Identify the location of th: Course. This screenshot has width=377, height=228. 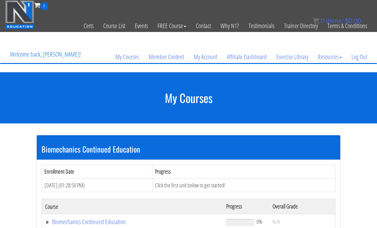
(132, 206).